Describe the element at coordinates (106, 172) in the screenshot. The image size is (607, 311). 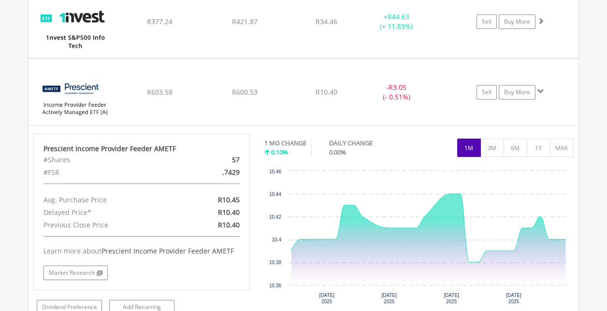
I see `div: #FSR` at that location.